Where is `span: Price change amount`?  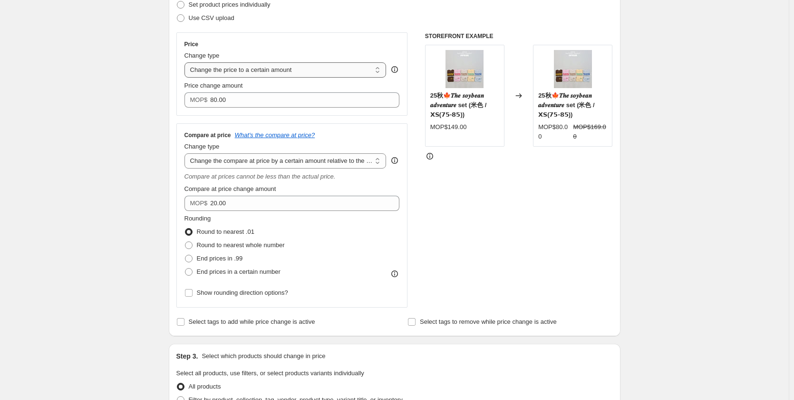 span: Price change amount is located at coordinates (214, 85).